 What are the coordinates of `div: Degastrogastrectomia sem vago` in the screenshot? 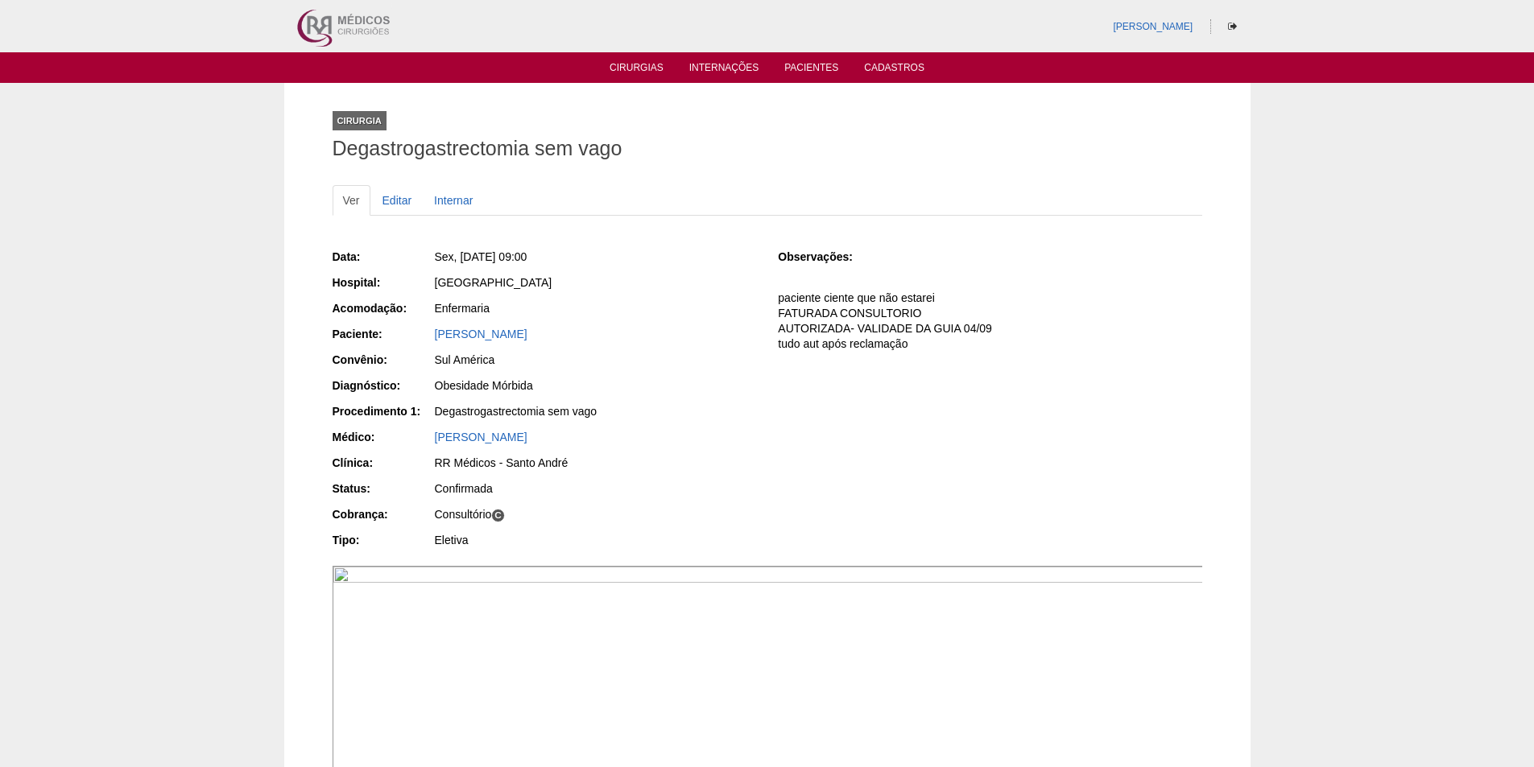 It's located at (595, 411).